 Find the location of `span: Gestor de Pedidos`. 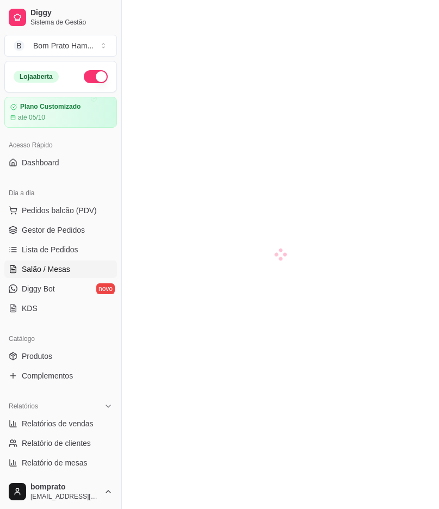

span: Gestor de Pedidos is located at coordinates (53, 230).